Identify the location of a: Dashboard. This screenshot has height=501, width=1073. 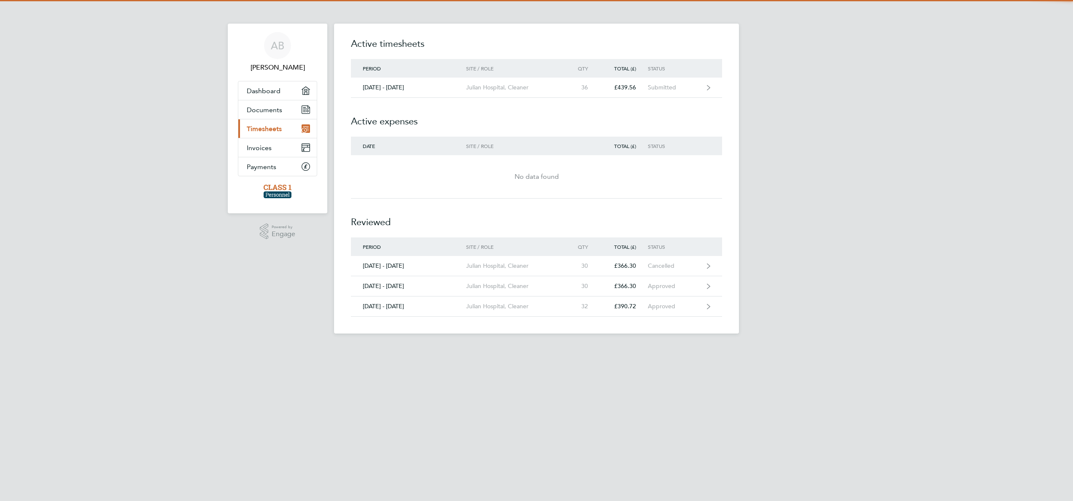
(278, 91).